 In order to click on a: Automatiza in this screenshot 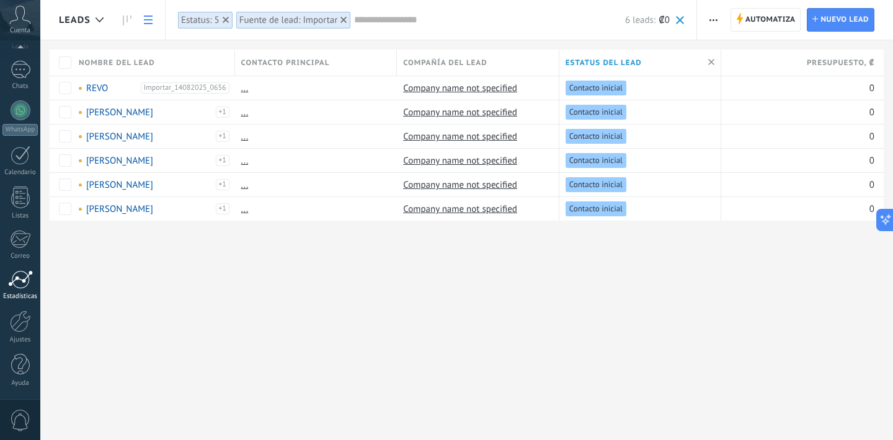, I will do `click(766, 20)`.